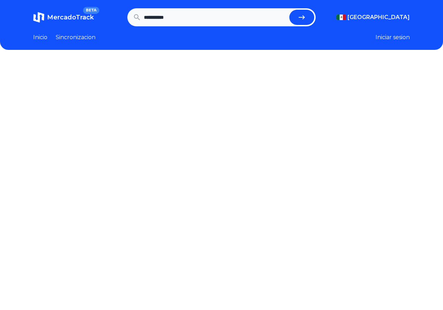 The width and height of the screenshot is (443, 310). Describe the element at coordinates (70, 17) in the screenshot. I see `span: MercadoTrack` at that location.